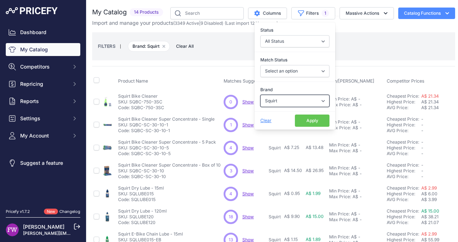  Describe the element at coordinates (70, 212) in the screenshot. I see `a: Changelog` at that location.